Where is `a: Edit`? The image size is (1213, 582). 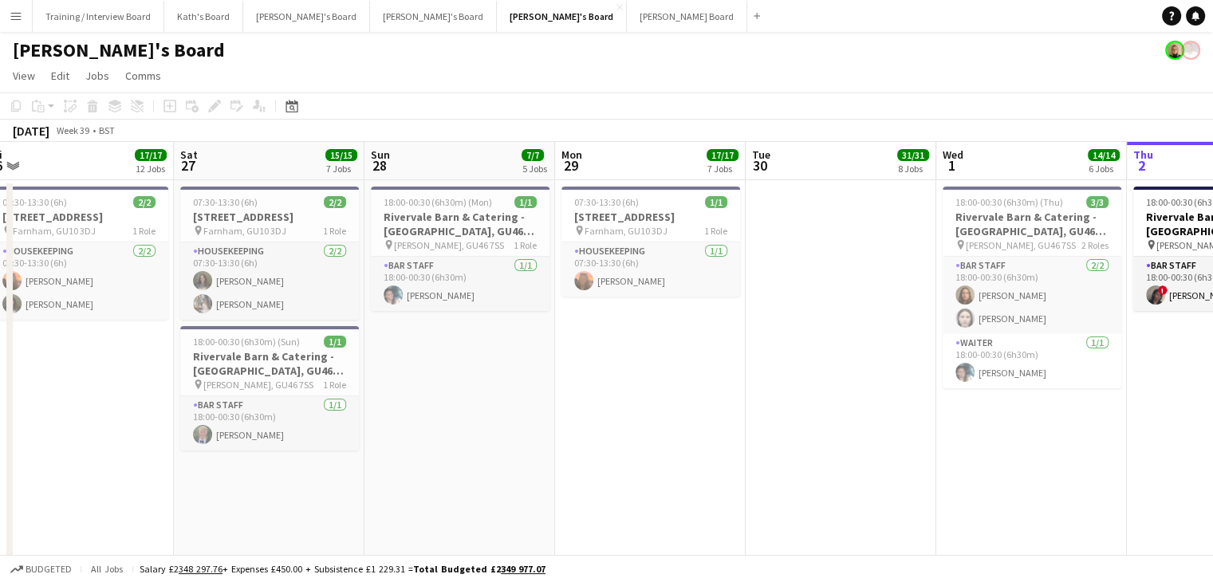
a: Edit is located at coordinates (60, 76).